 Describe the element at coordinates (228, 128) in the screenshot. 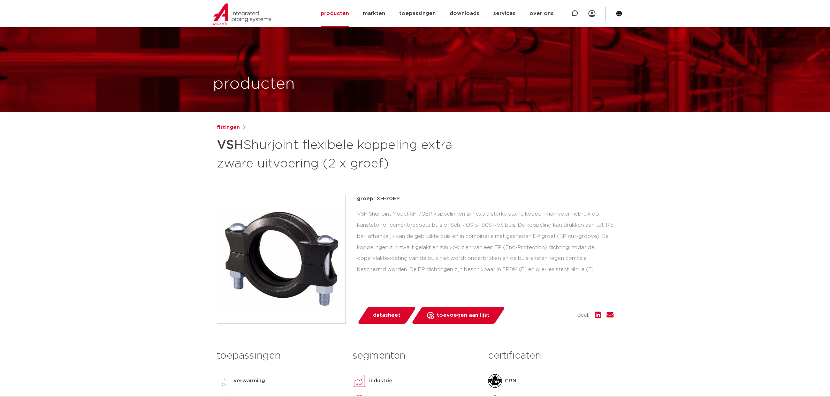

I see `a: fittingen` at that location.